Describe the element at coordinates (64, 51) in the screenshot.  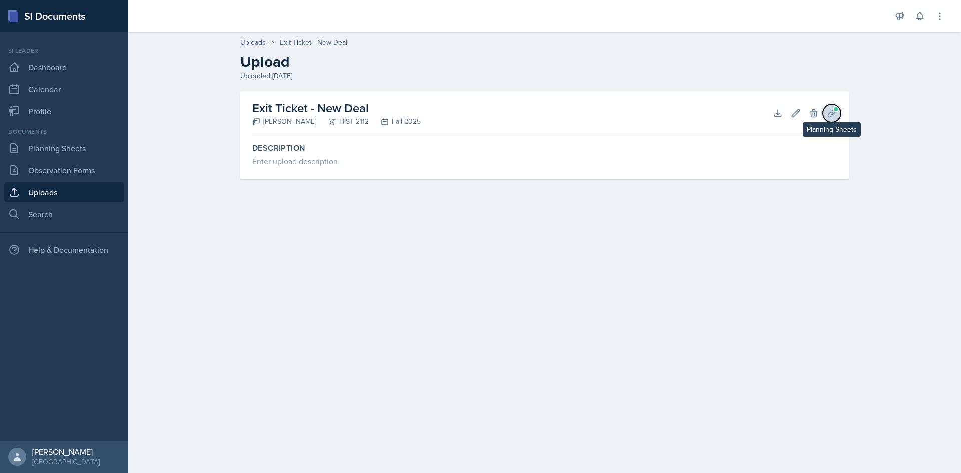
I see `div: Si leader` at that location.